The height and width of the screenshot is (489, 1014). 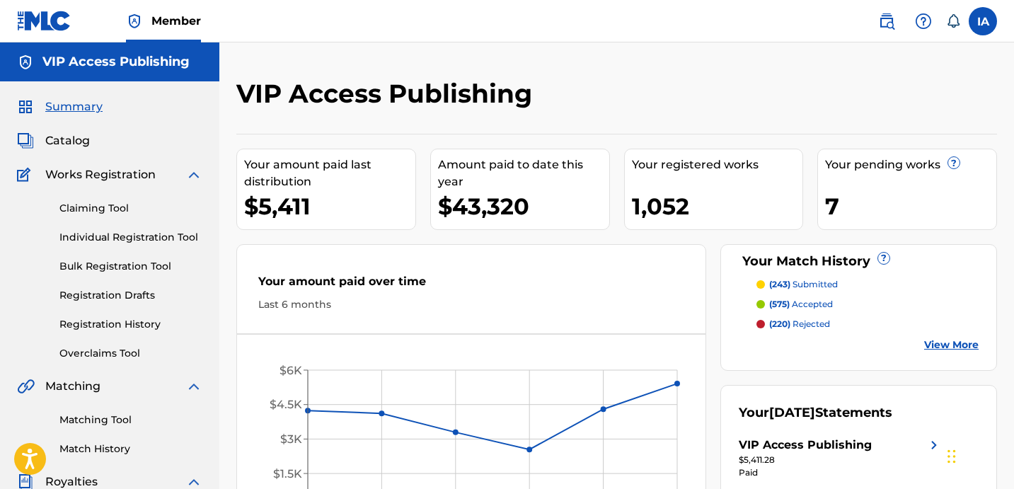 I want to click on div: Your Statements, so click(x=815, y=412).